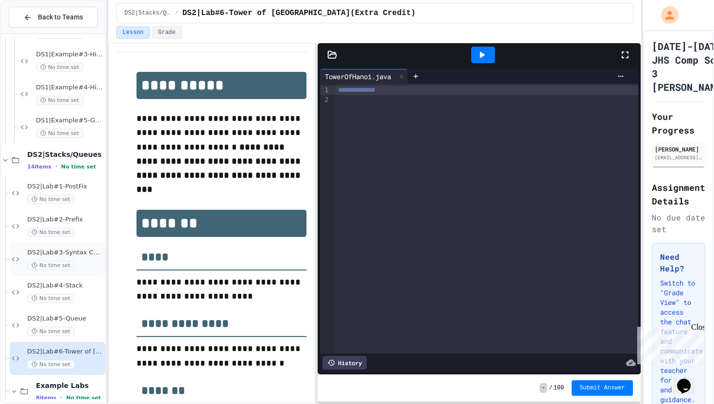  I want to click on span: DS2|Lab#1-PostFix, so click(65, 187).